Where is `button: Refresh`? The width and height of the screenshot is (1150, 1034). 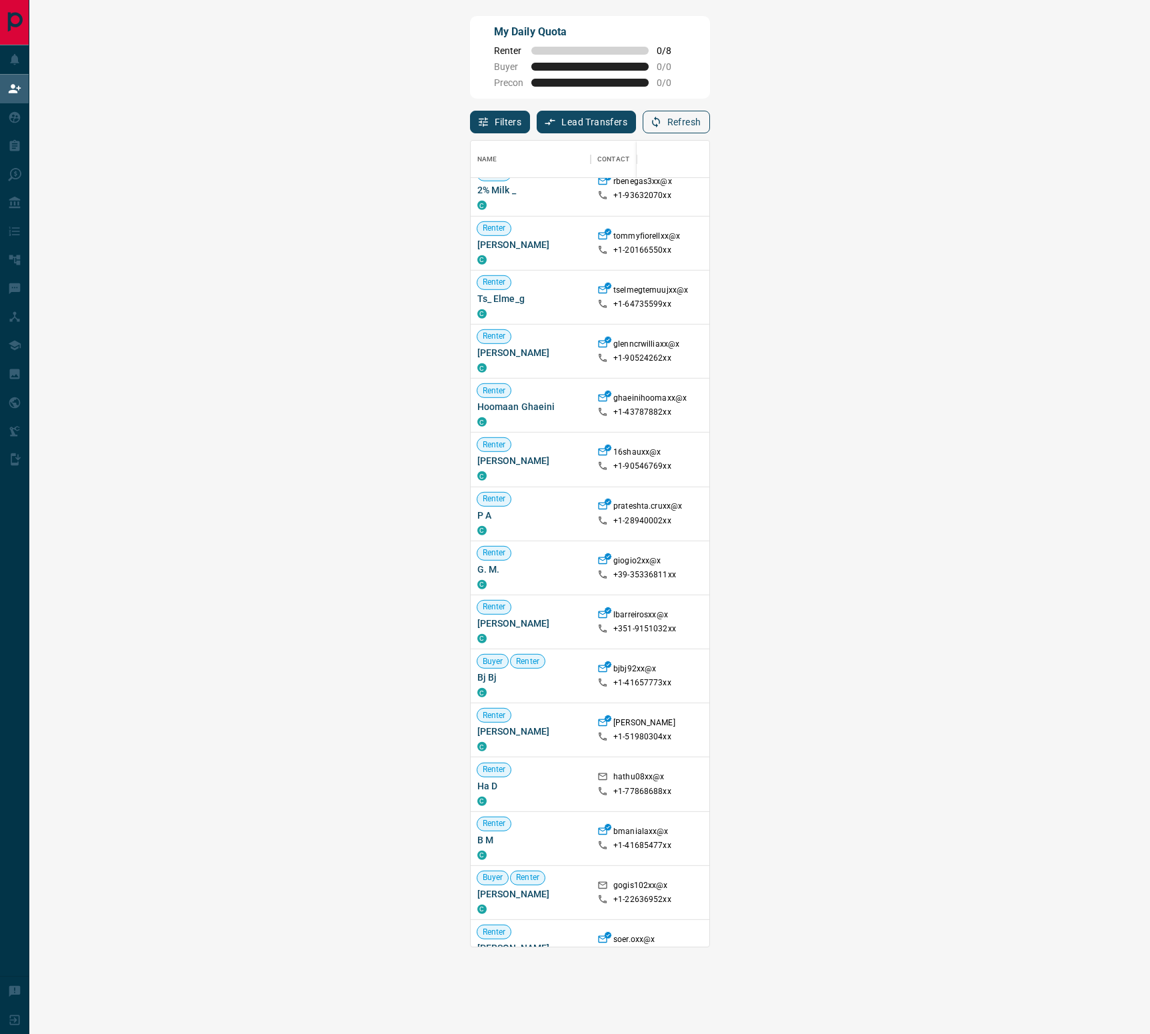
button: Refresh is located at coordinates (676, 122).